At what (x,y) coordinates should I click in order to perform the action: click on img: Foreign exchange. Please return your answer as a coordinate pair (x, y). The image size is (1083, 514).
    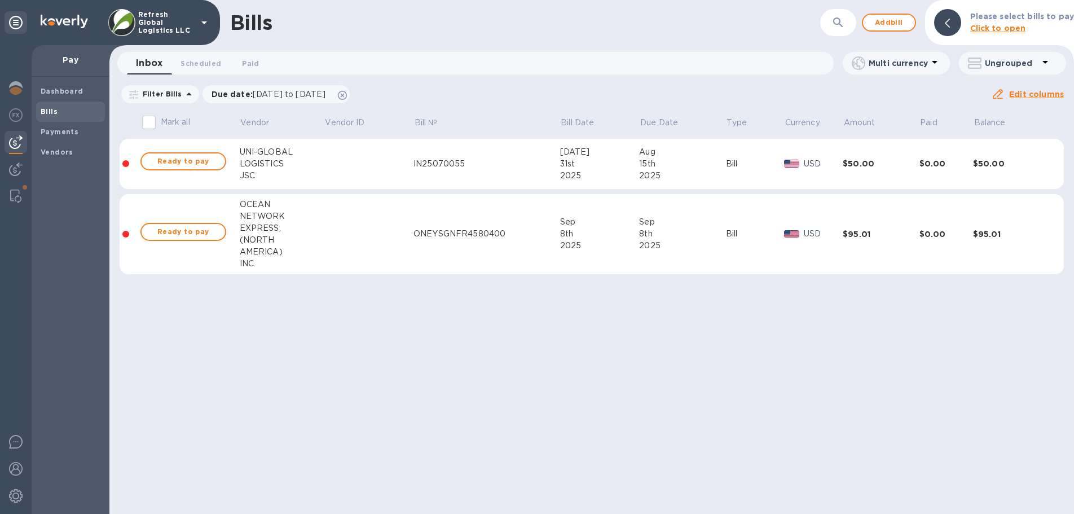
    Looking at the image, I should click on (16, 115).